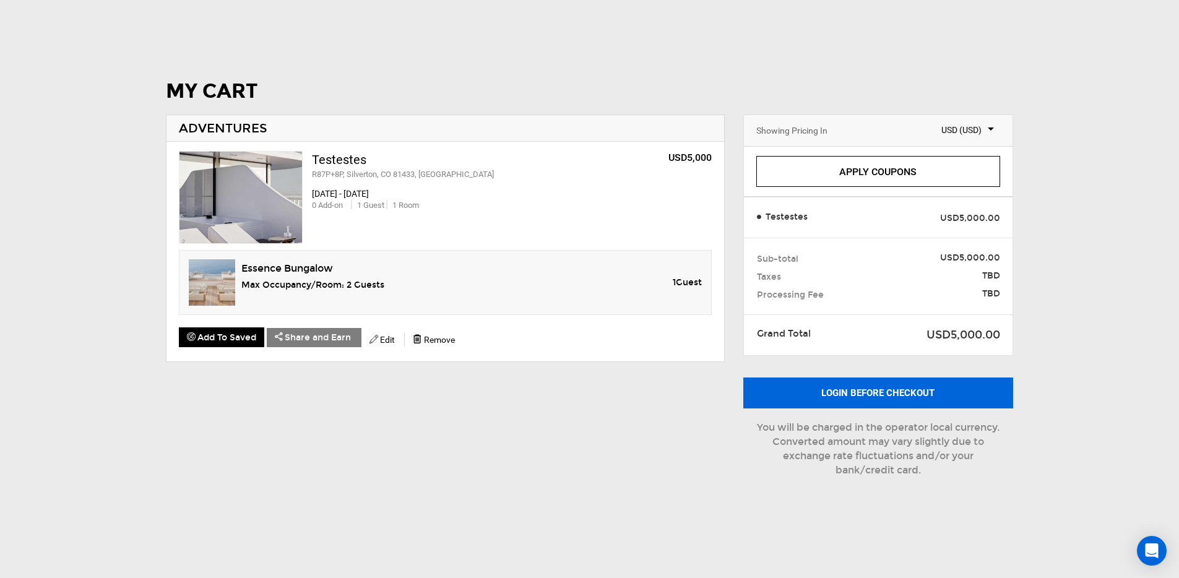 The height and width of the screenshot is (578, 1179). What do you see at coordinates (821, 217) in the screenshot?
I see `span: Testestes` at bounding box center [821, 217].